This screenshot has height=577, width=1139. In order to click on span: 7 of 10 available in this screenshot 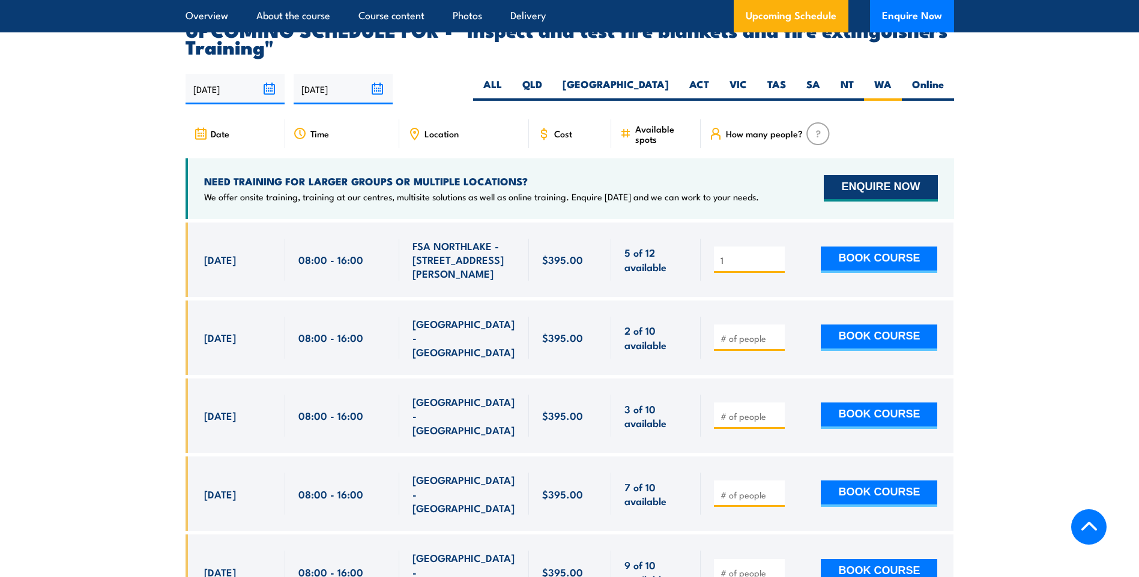, I will do `click(655, 494)`.